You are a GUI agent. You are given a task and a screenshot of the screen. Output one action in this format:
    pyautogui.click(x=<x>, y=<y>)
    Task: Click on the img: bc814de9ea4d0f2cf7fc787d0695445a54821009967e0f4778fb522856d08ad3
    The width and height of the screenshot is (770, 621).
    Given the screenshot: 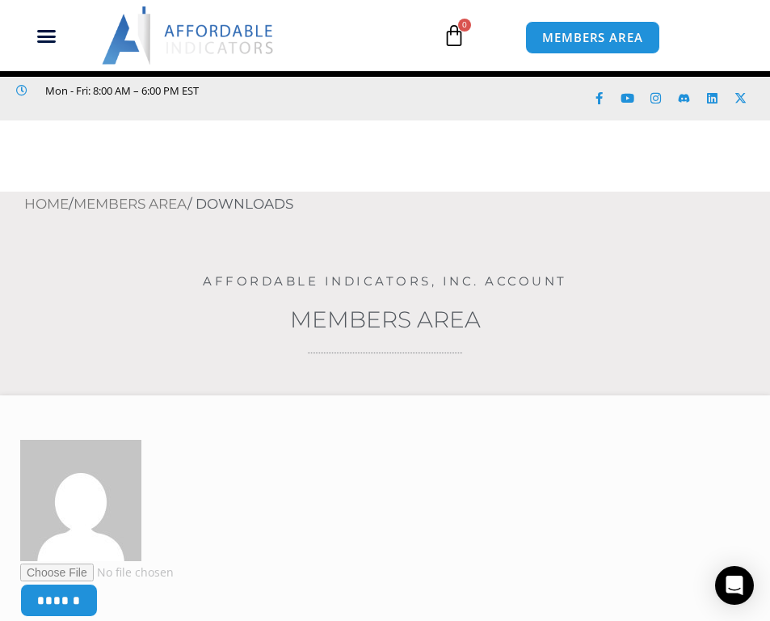 What is the action you would take?
    pyautogui.click(x=81, y=500)
    